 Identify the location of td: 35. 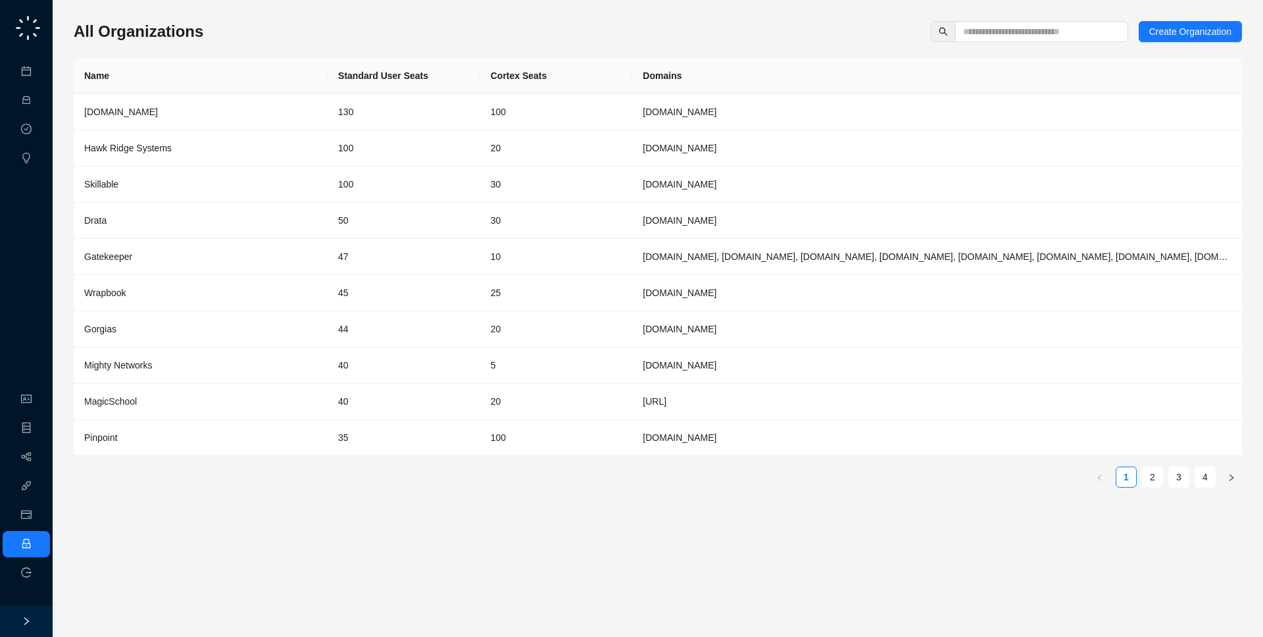
(404, 438).